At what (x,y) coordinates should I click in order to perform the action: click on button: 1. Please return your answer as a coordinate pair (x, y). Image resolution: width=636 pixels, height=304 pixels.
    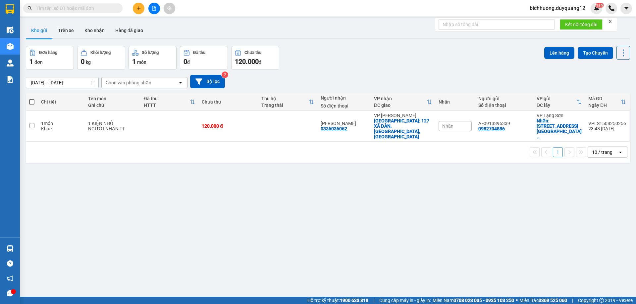
    Looking at the image, I should click on (558, 152).